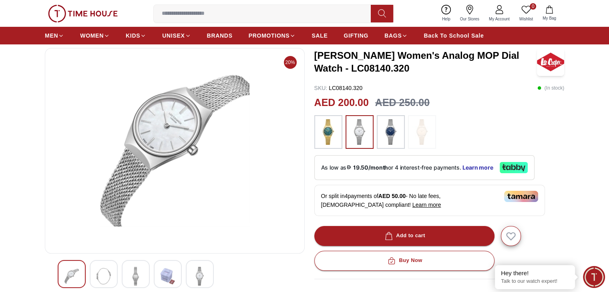 This screenshot has height=292, width=609. I want to click on p: ( In stock ), so click(550, 88).